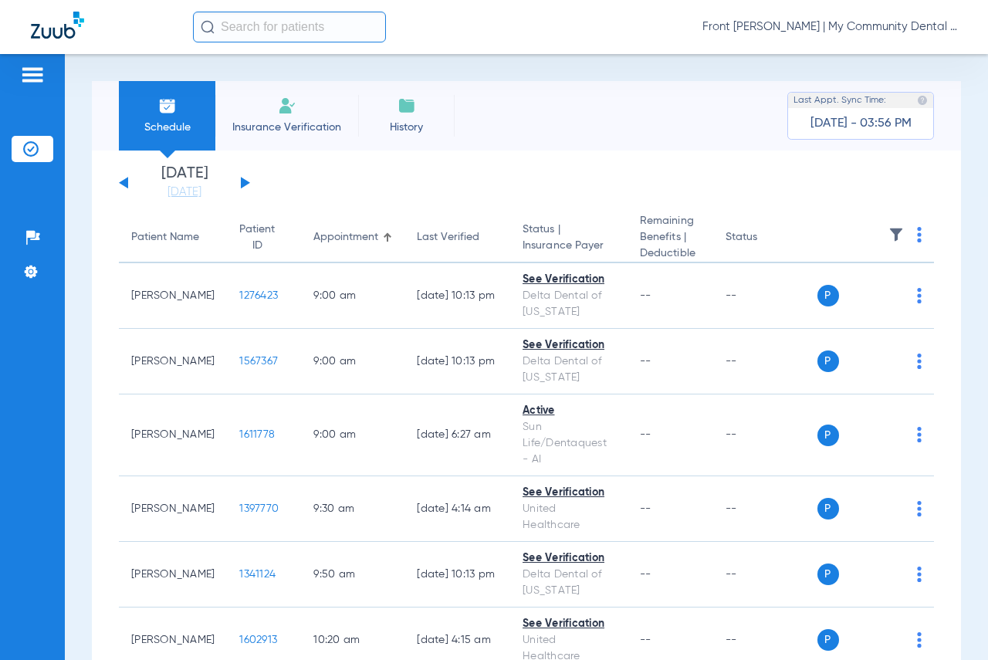  I want to click on span: 1611778, so click(257, 434).